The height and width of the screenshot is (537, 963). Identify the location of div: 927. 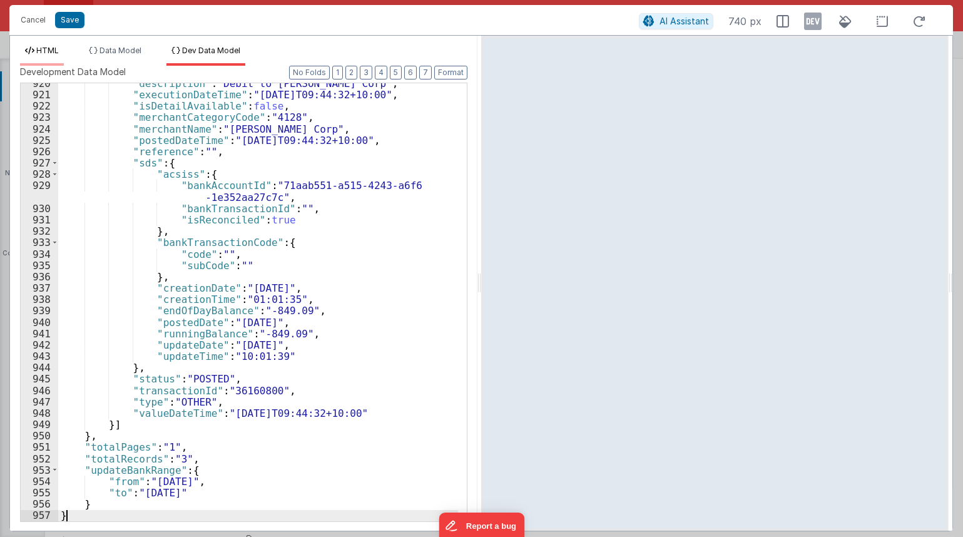
(39, 163).